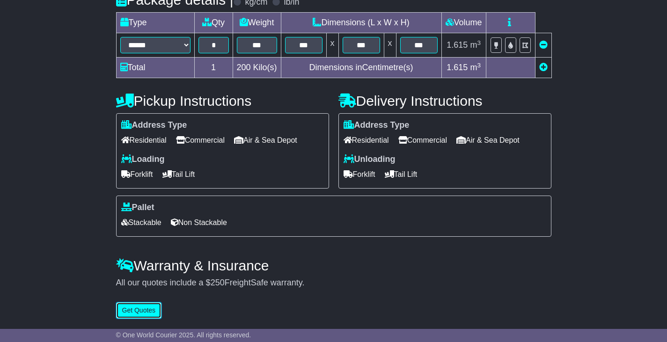 Image resolution: width=667 pixels, height=342 pixels. I want to click on span: 250, so click(218, 283).